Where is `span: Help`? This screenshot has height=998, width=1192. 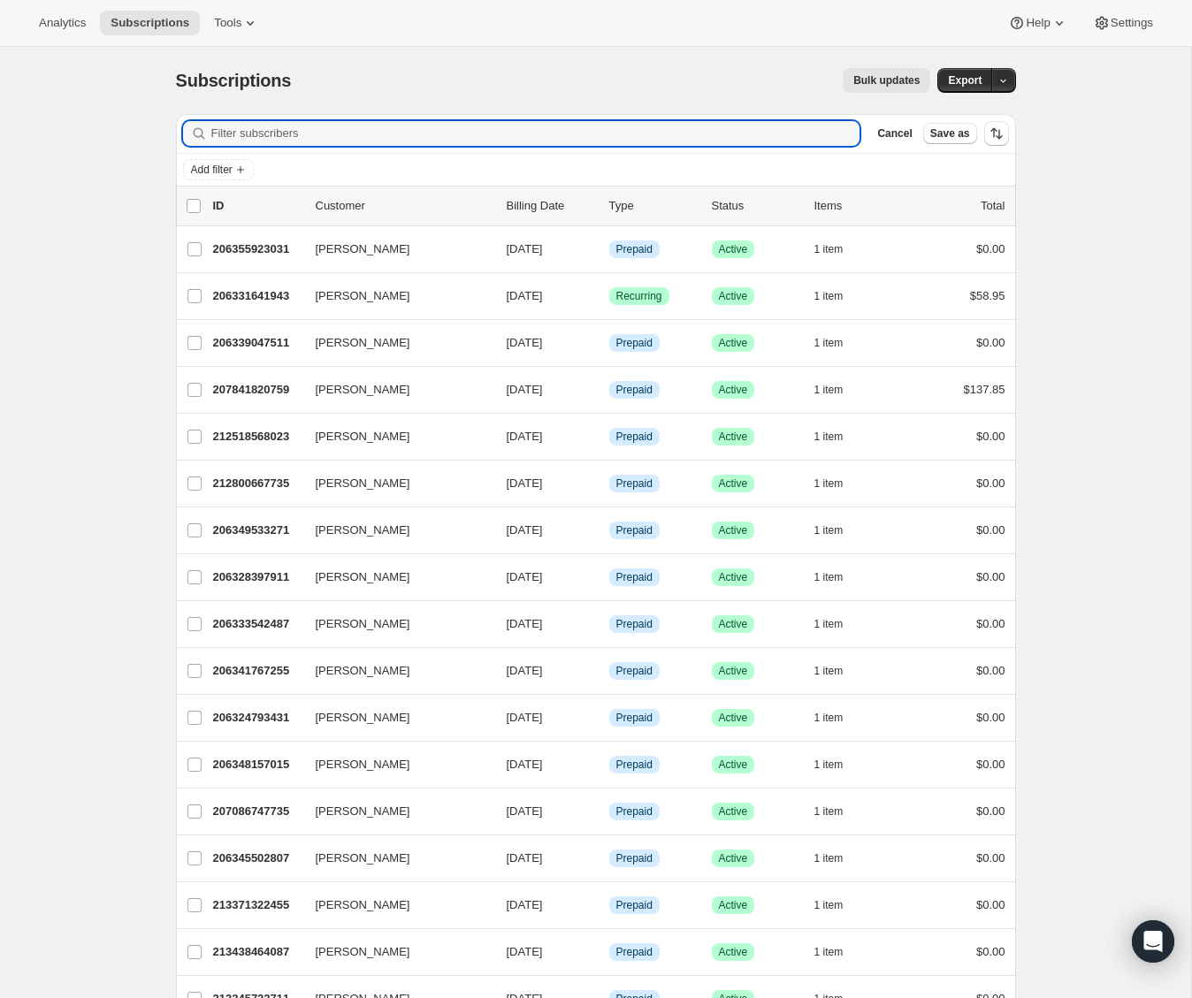
span: Help is located at coordinates (1037, 23).